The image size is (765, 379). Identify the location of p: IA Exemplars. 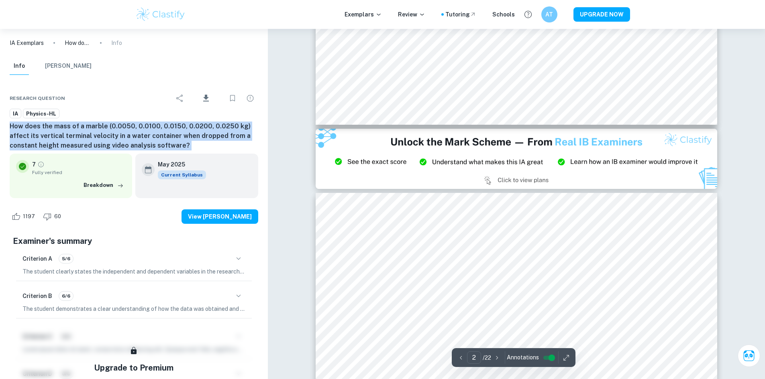
(27, 43).